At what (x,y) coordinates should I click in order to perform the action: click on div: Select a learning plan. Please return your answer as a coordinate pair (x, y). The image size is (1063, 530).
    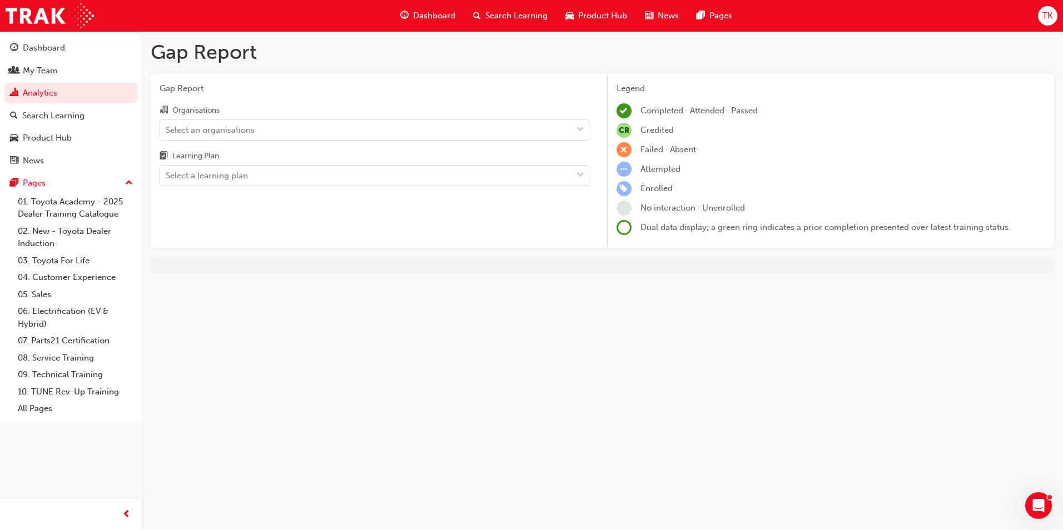
    Looking at the image, I should click on (207, 176).